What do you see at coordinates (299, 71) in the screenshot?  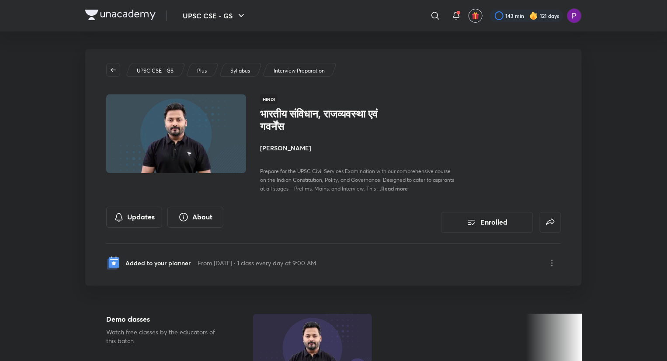 I see `a: Interview Preparation` at bounding box center [299, 71].